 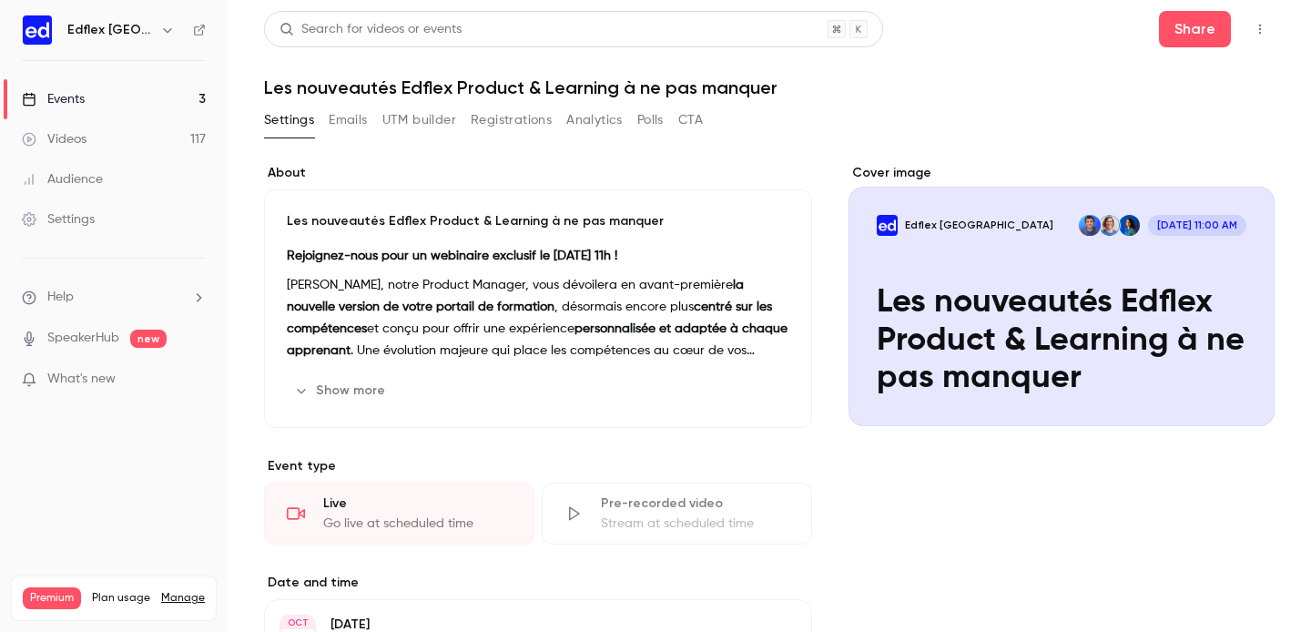 What do you see at coordinates (695, 524) in the screenshot?
I see `div: Stream at scheduled time` at bounding box center [695, 524].